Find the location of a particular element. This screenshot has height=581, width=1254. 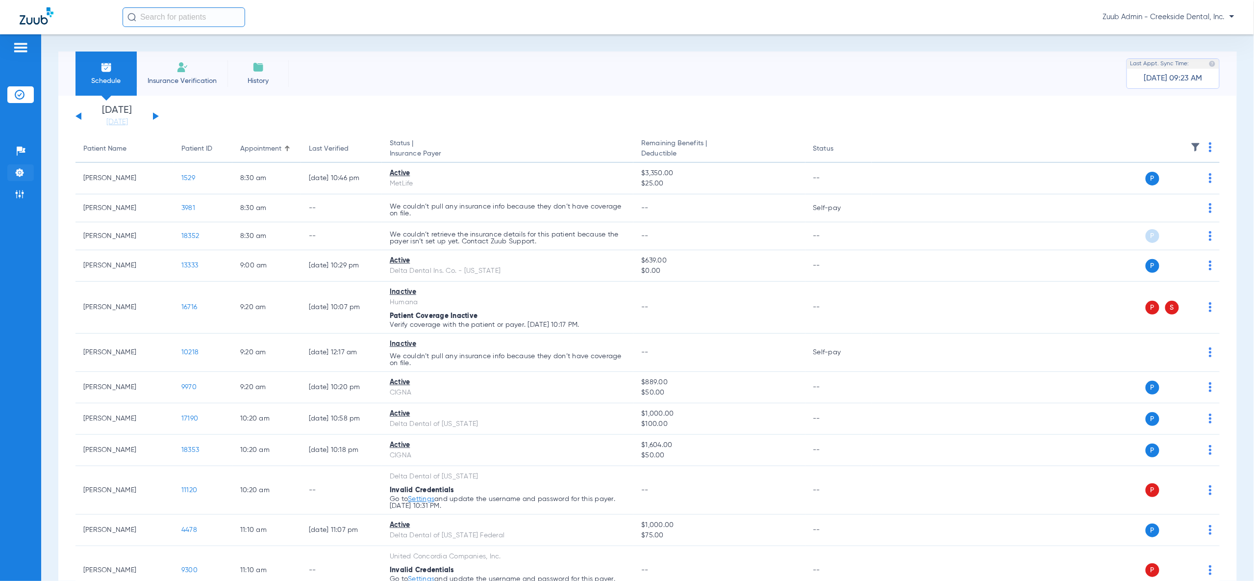

div: CIGNA is located at coordinates (508, 455).